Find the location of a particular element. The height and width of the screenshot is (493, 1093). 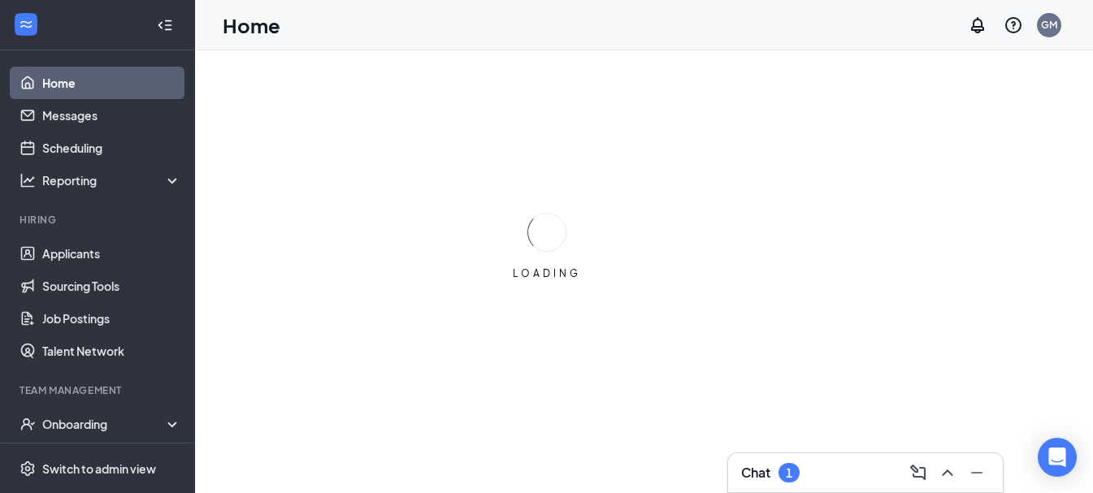

svg: UserCheck is located at coordinates (28, 424).